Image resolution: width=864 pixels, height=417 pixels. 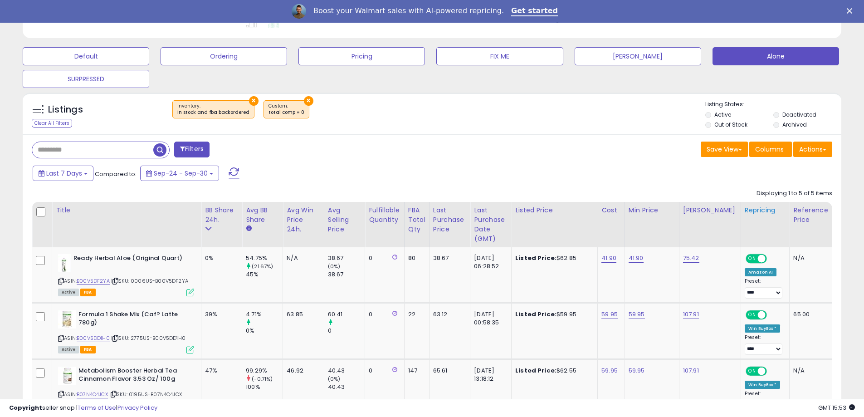 What do you see at coordinates (799, 114) in the screenshot?
I see `label: Deactivated` at bounding box center [799, 114].